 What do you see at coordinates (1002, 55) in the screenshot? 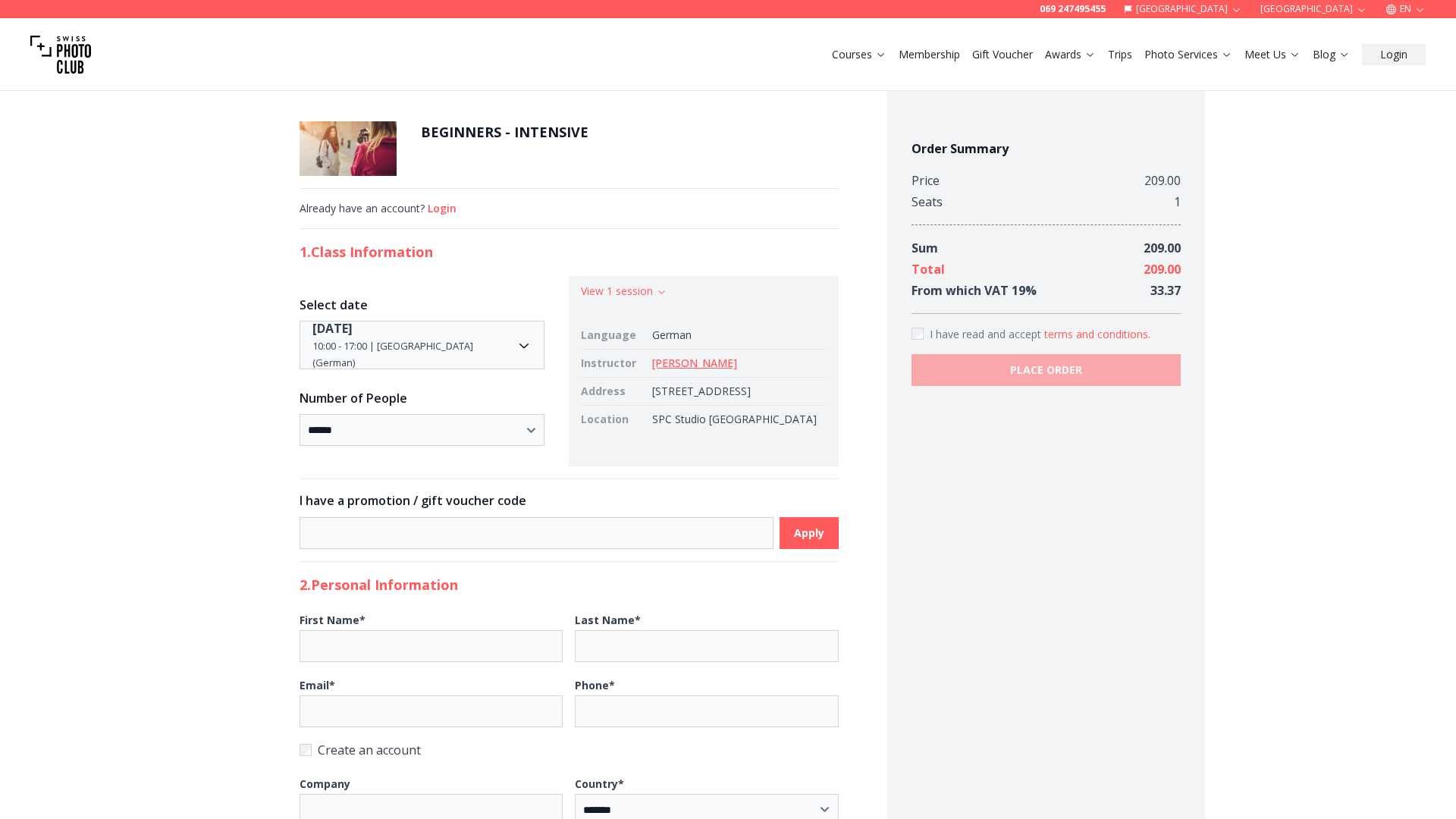
I see `button: Gift Voucher` at bounding box center [1002, 55].